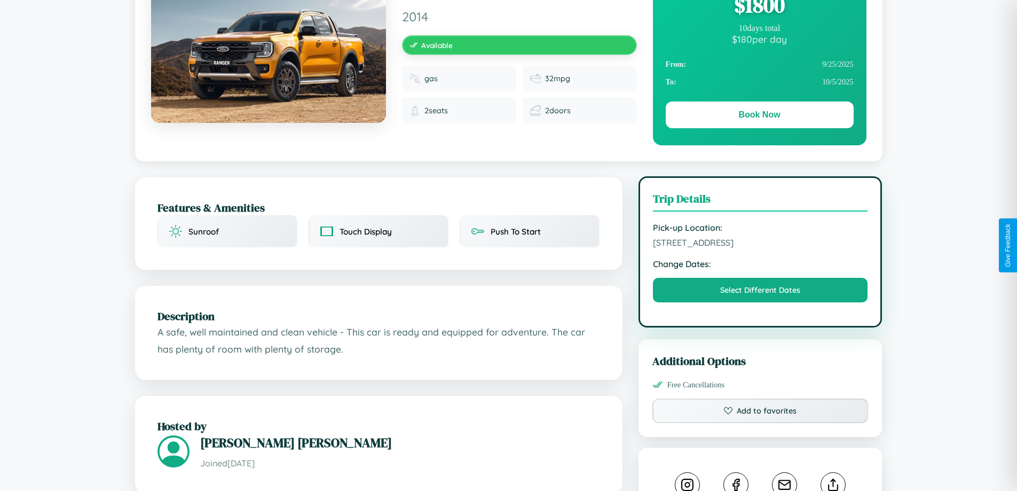 The height and width of the screenshot is (491, 1017). What do you see at coordinates (696, 385) in the screenshot?
I see `span: Free Cancellations` at bounding box center [696, 385].